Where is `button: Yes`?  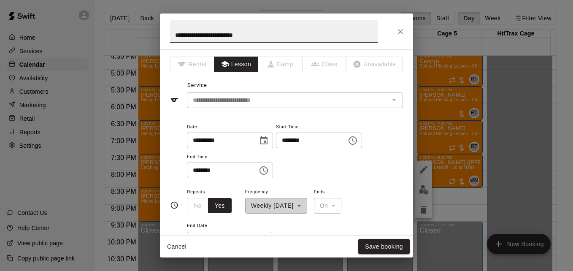 button: Yes is located at coordinates (220, 206).